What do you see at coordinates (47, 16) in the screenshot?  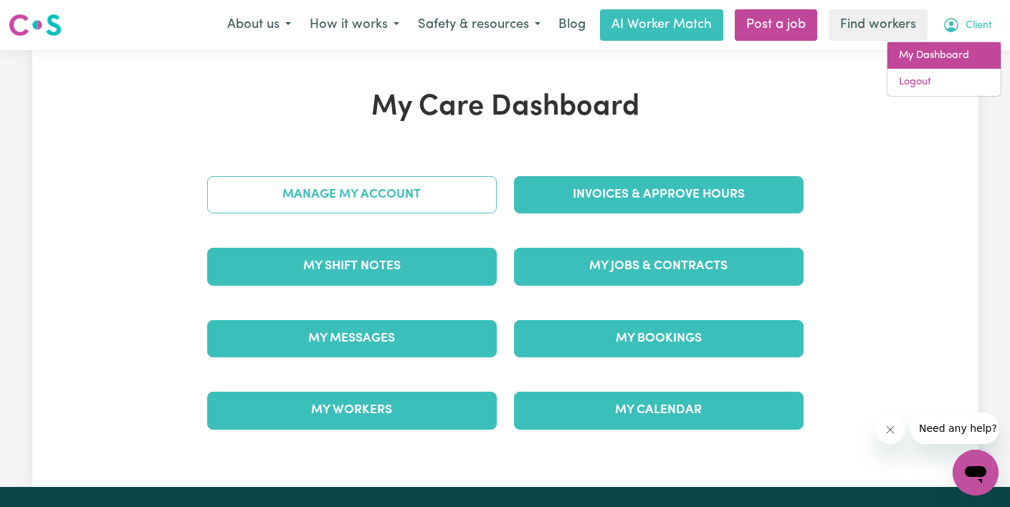 I see `span: Need any help?` at bounding box center [47, 16].